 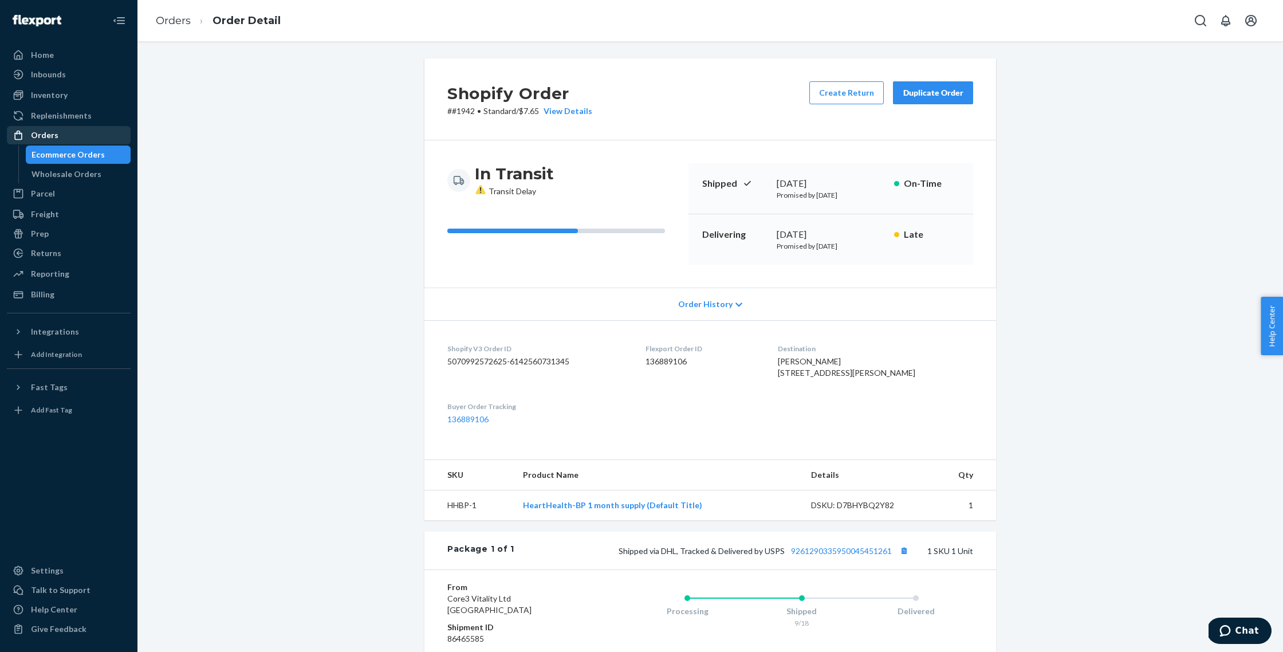 What do you see at coordinates (69, 570) in the screenshot?
I see `a: Settings` at bounding box center [69, 570].